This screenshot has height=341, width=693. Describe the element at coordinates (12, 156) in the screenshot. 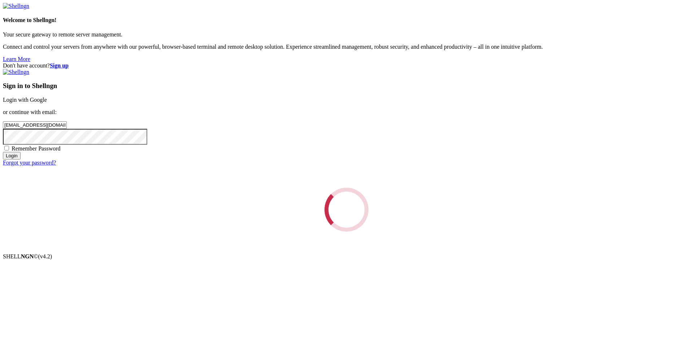

I see `input: Login` at that location.